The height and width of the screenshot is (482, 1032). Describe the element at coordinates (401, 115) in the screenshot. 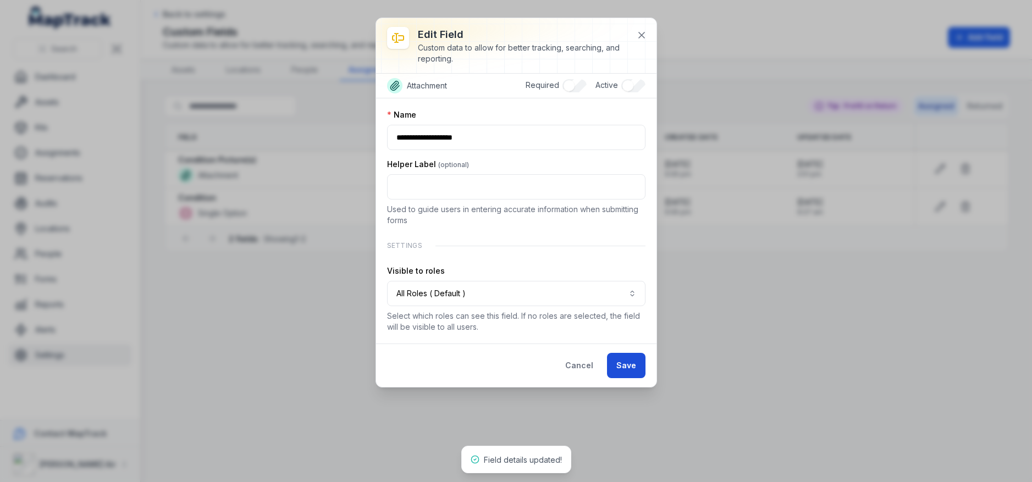

I see `label: Name` at that location.